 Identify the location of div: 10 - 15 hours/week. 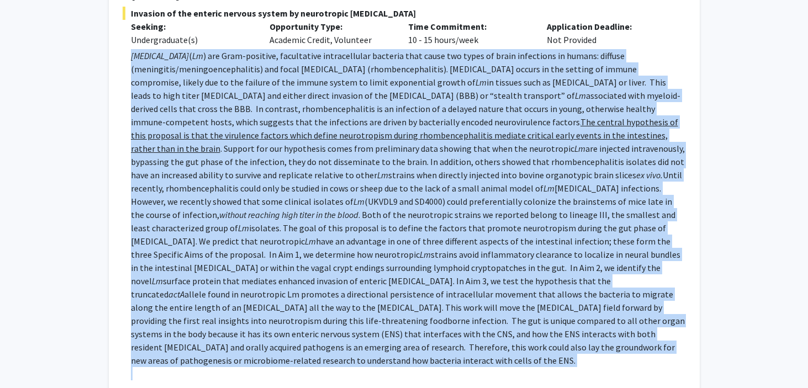
(469, 33).